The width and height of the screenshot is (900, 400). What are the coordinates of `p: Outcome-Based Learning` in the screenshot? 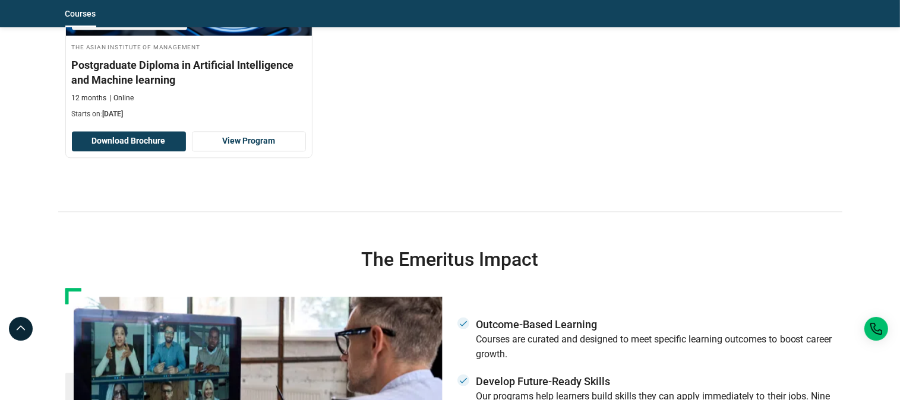 It's located at (656, 324).